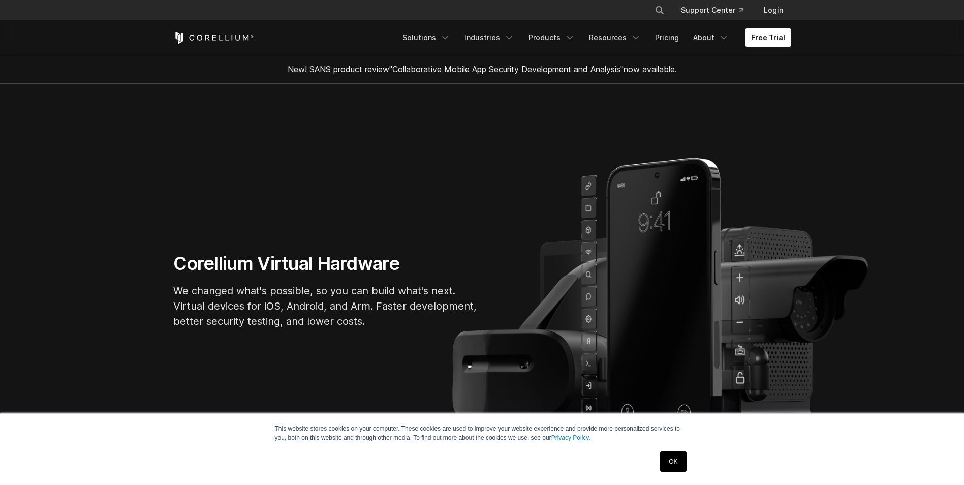 The image size is (964, 485). I want to click on a: Support Center, so click(712, 10).